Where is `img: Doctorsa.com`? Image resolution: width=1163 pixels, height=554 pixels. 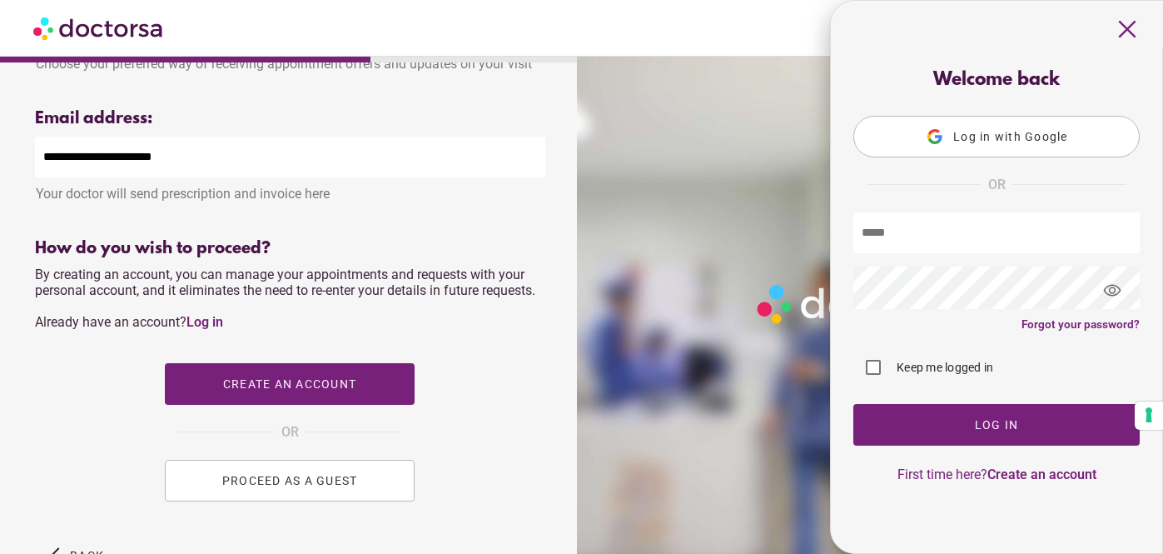 img: Doctorsa.com is located at coordinates (99, 27).